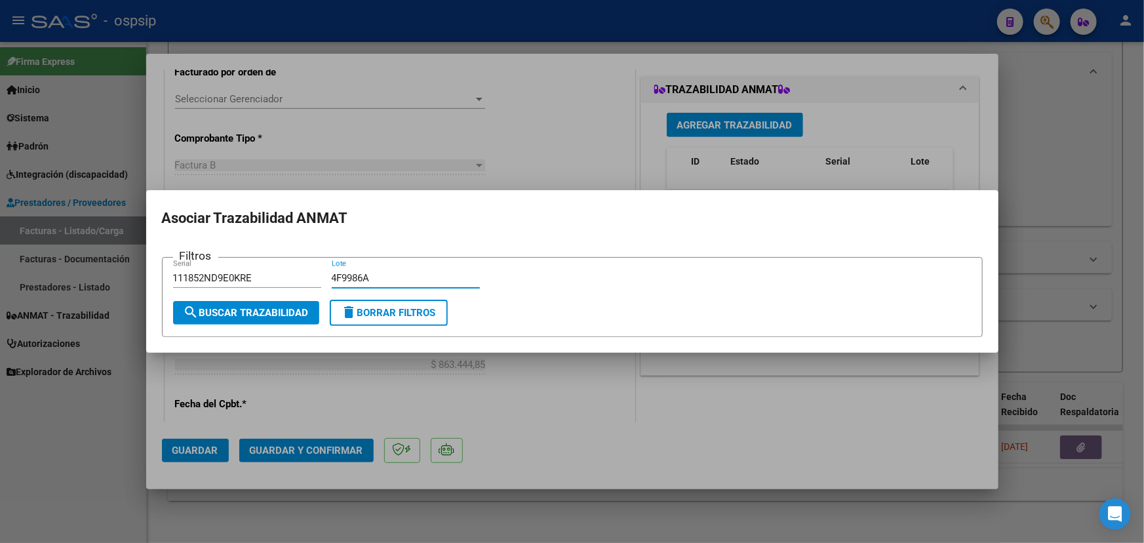  What do you see at coordinates (246, 313) in the screenshot?
I see `span: Buscar Trazabilidad` at bounding box center [246, 313].